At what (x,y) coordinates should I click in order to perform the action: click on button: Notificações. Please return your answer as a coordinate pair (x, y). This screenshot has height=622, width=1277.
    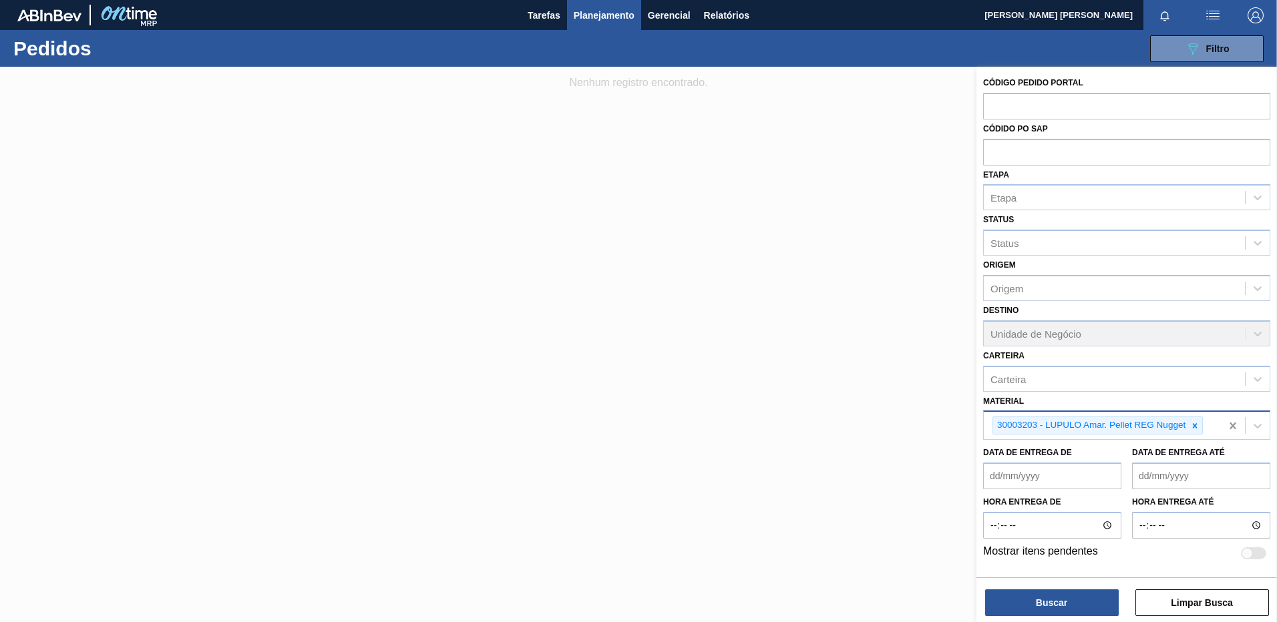
    Looking at the image, I should click on (1164, 15).